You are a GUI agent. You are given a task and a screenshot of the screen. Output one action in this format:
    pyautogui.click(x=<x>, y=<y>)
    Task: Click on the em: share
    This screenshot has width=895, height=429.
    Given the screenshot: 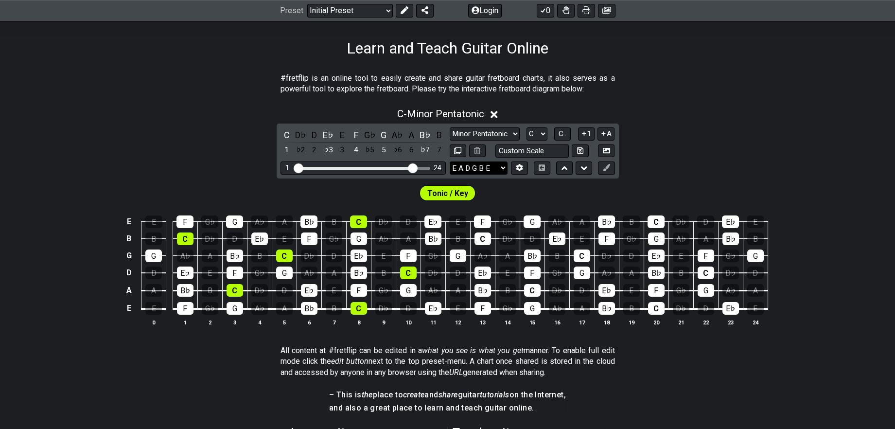 What is the action you would take?
    pyautogui.click(x=448, y=394)
    